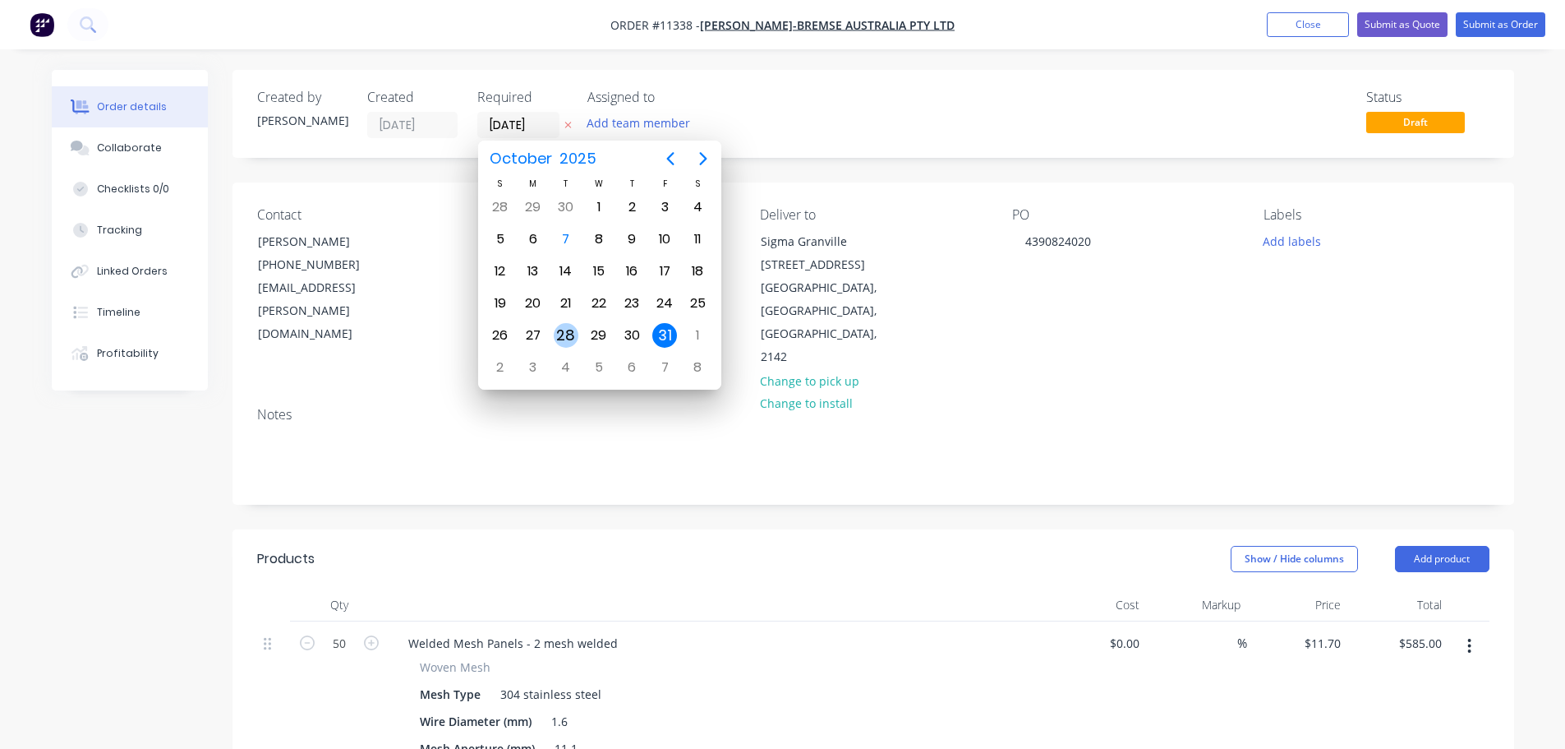 The image size is (1565, 749). I want to click on button: Checklists 0/0, so click(130, 189).